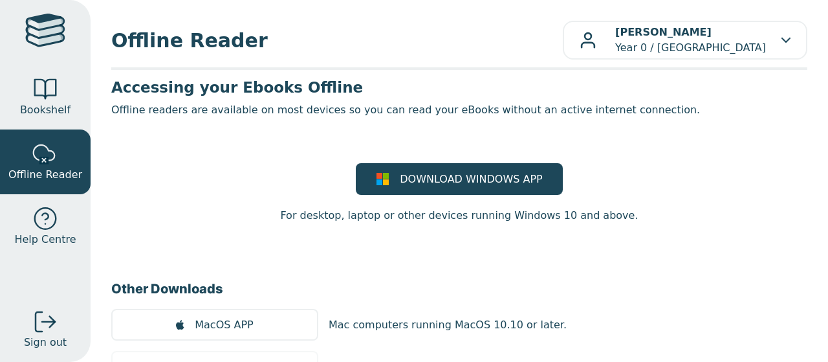  What do you see at coordinates (448, 325) in the screenshot?
I see `p: Mac computers running MacOS 10.10 or later.` at bounding box center [448, 325].